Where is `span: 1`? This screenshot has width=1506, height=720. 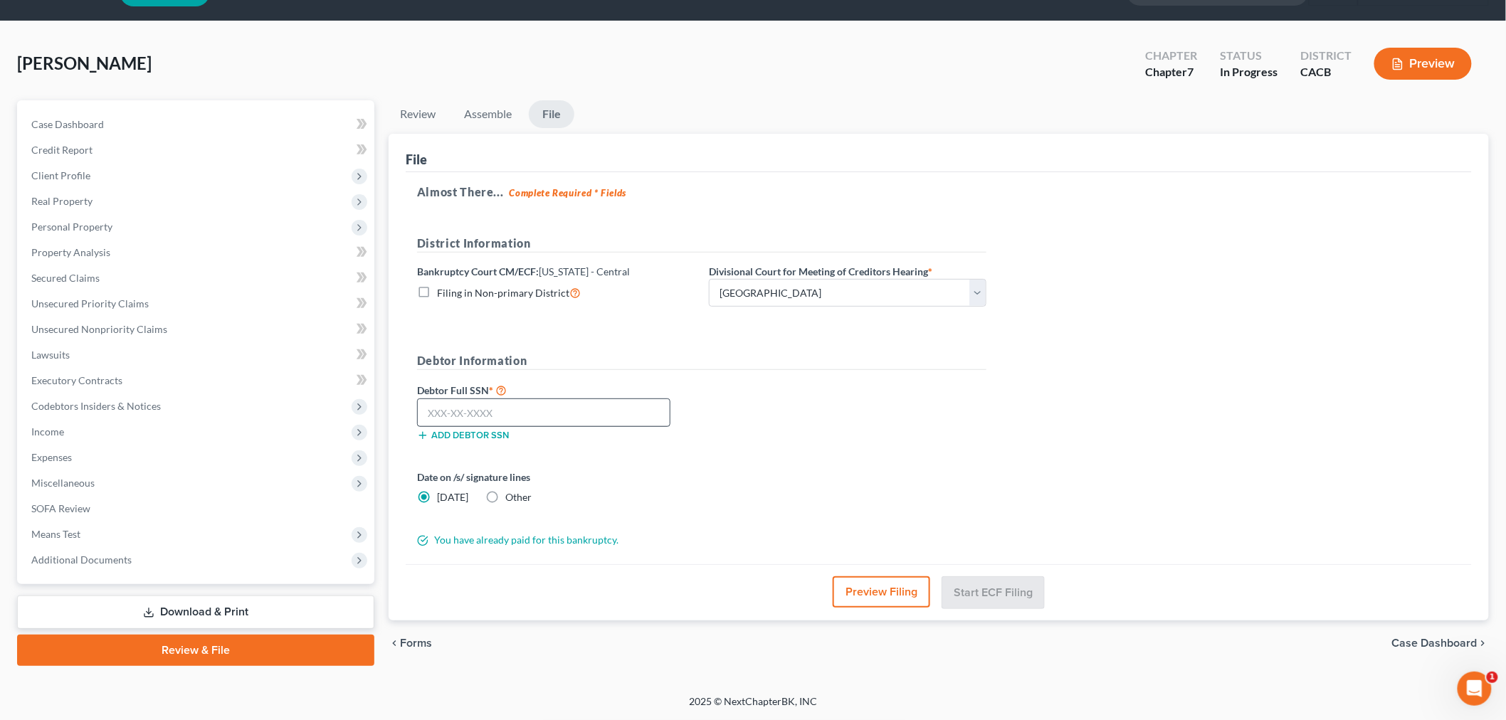
span: 1 is located at coordinates (1492, 677).